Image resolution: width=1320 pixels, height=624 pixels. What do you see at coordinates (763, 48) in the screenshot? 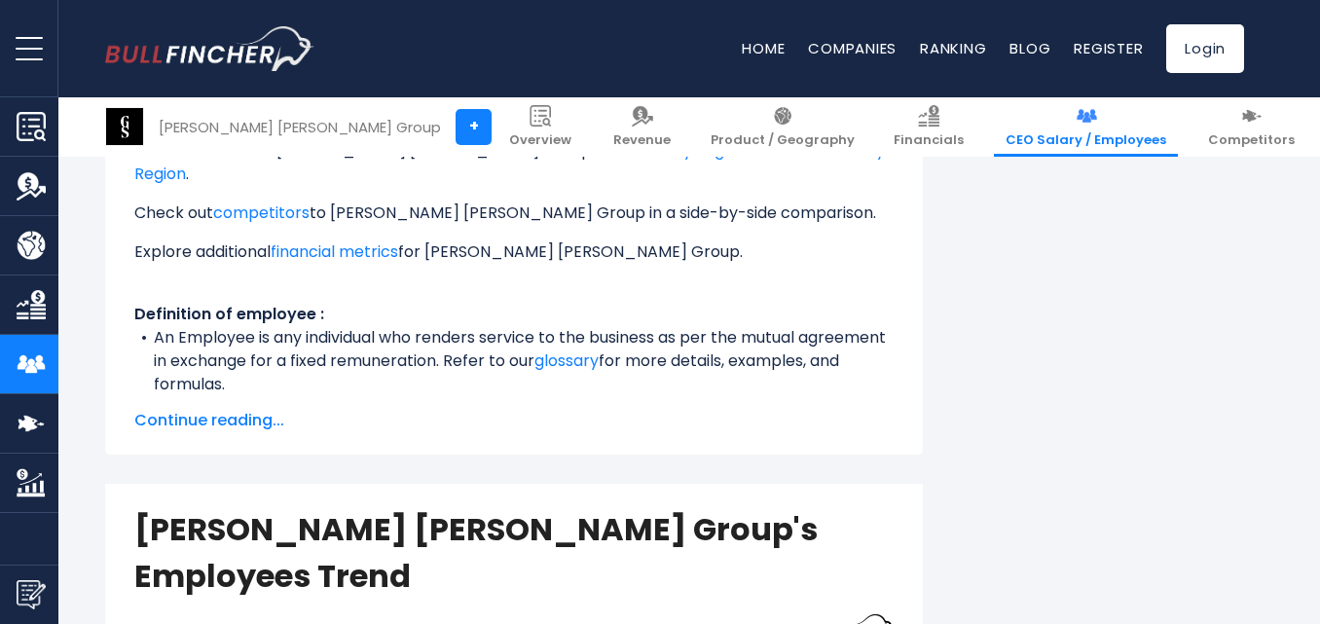
I see `a: Home` at bounding box center [763, 48].